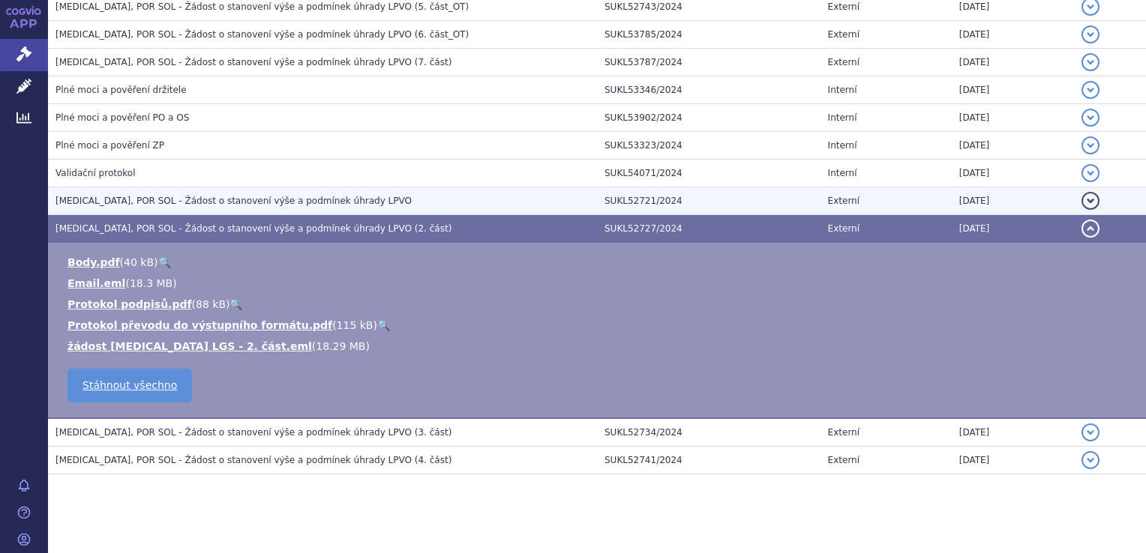 The height and width of the screenshot is (553, 1146). Describe the element at coordinates (709, 34) in the screenshot. I see `td: SUKL53785/2024` at that location.